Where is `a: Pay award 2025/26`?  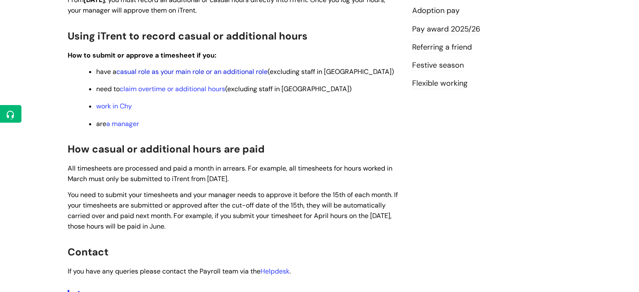 a: Pay award 2025/26 is located at coordinates (446, 29).